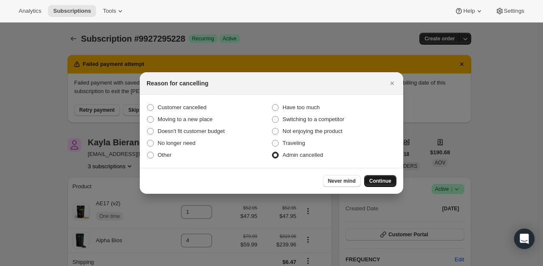 The image size is (543, 266). Describe the element at coordinates (380, 181) in the screenshot. I see `button: Continue` at that location.